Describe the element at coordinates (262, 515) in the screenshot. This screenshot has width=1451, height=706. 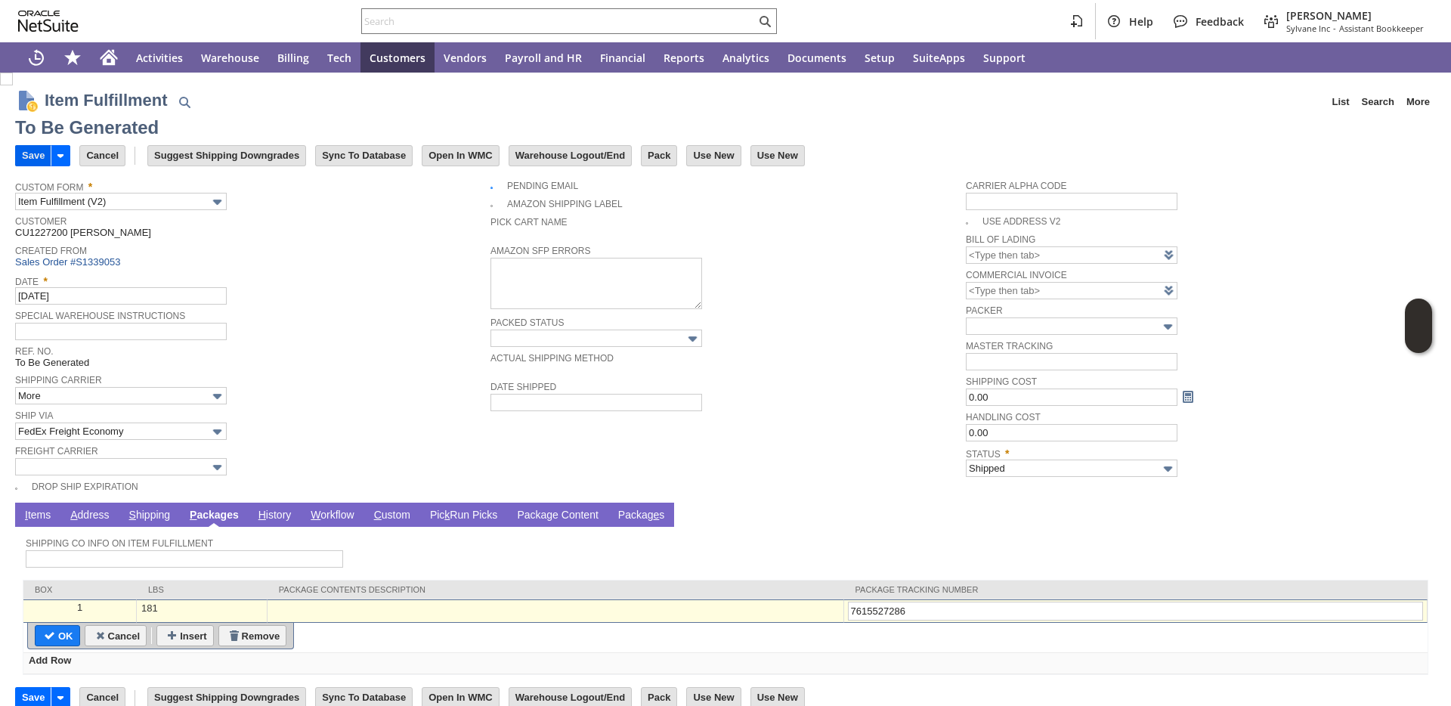
I see `span: H` at that location.